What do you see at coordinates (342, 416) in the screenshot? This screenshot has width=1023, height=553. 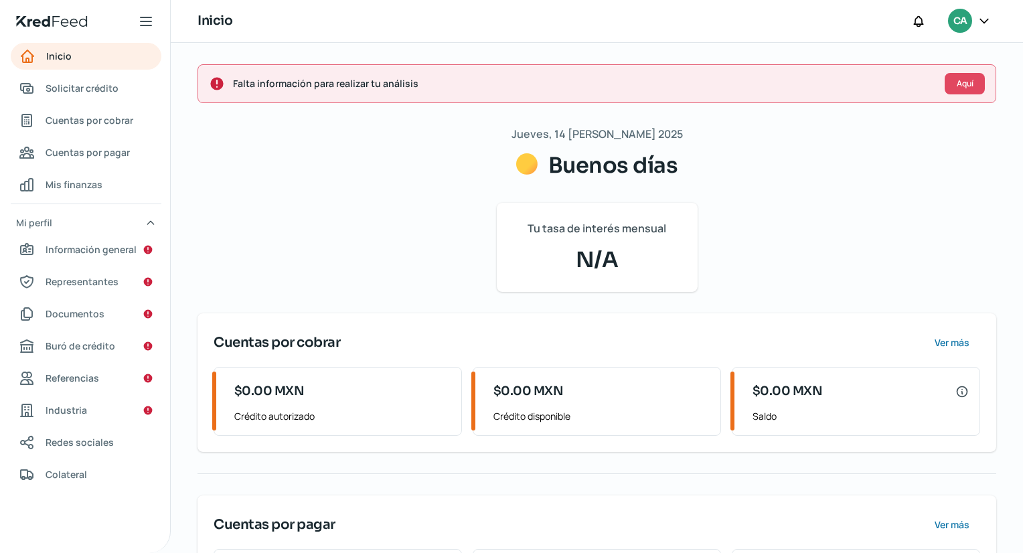 I see `span: Crédito autorizado` at bounding box center [342, 416].